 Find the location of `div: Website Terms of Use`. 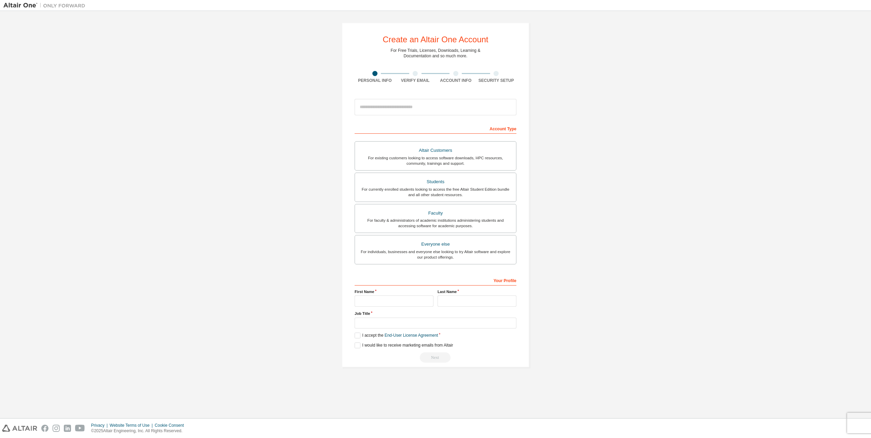

div: Website Terms of Use is located at coordinates (132, 425).